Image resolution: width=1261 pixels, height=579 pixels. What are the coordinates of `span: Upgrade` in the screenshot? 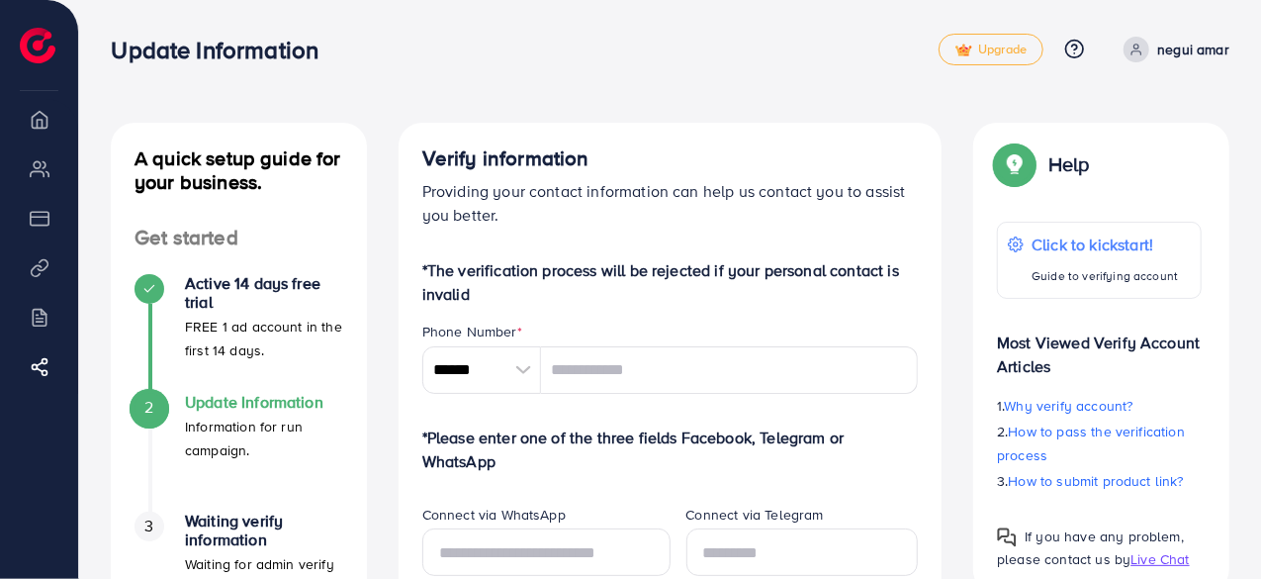 It's located at (991, 49).